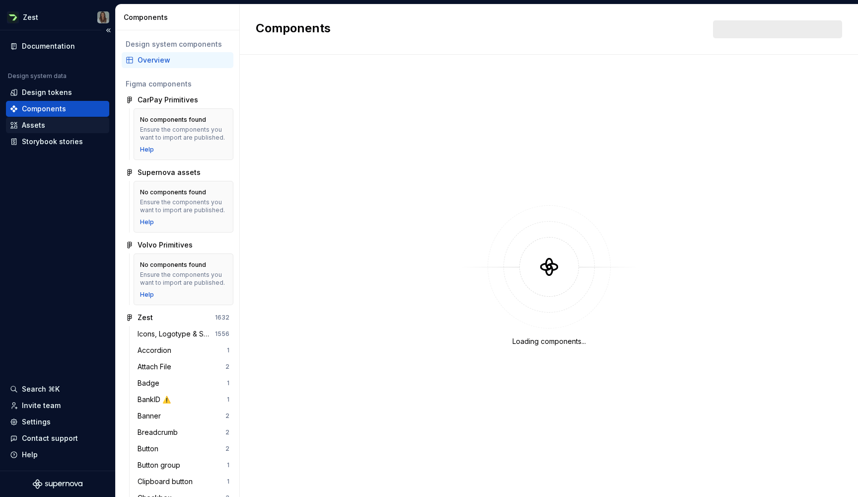 The image size is (858, 497). I want to click on div: Icons, Logotype & Symbol, so click(176, 334).